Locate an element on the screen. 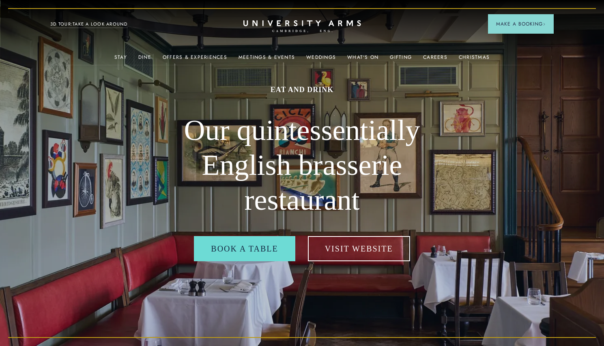  span: Make a Booking is located at coordinates (521, 24).